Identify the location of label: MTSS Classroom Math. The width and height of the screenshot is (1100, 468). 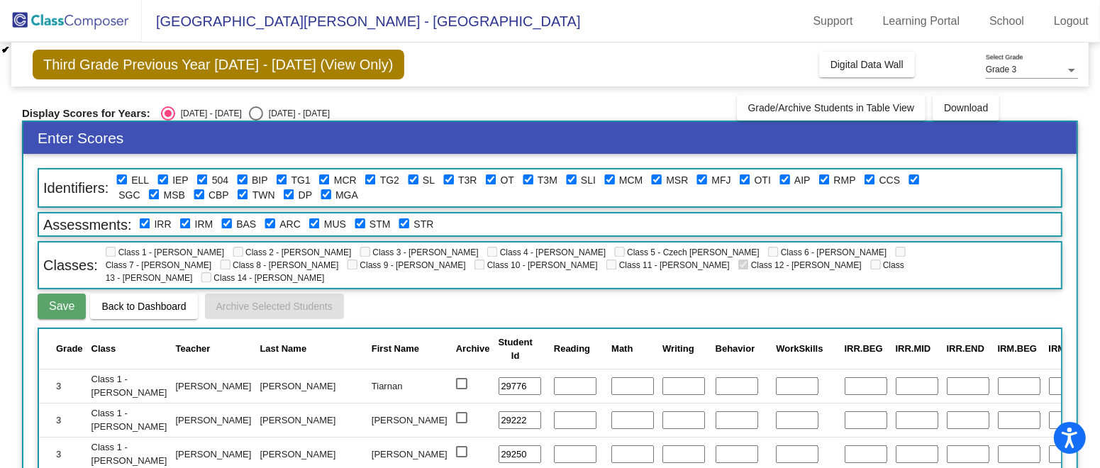
(631, 180).